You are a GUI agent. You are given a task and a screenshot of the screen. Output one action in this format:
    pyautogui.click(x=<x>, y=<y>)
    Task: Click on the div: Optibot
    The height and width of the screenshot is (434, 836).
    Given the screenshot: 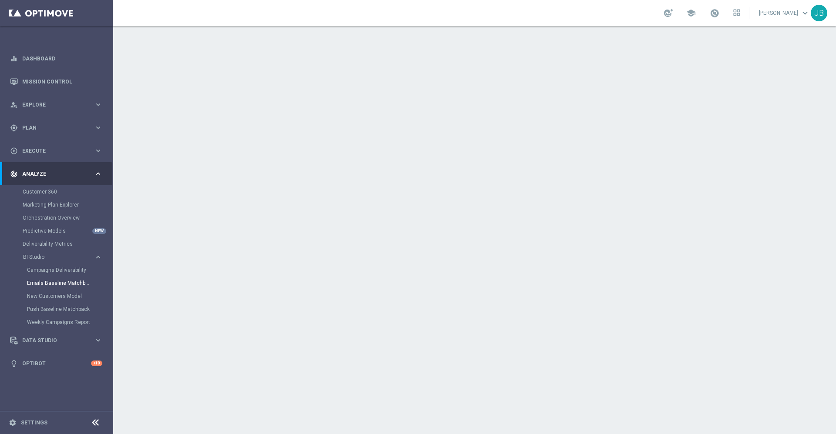 What is the action you would take?
    pyautogui.click(x=56, y=363)
    